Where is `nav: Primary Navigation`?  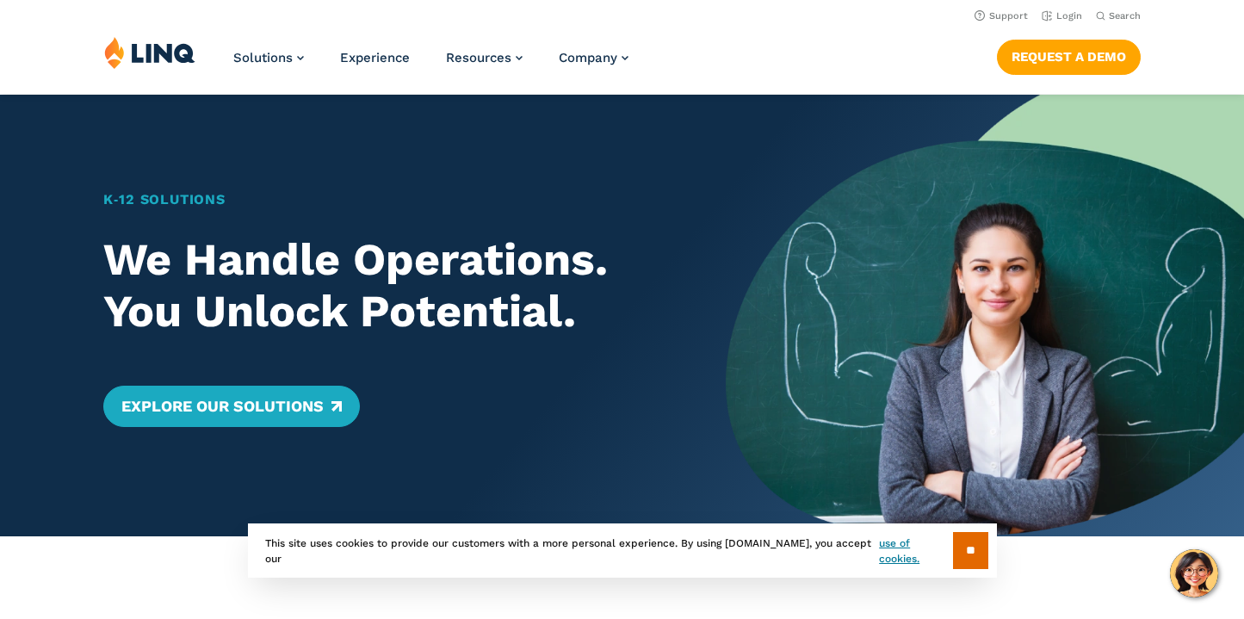
nav: Primary Navigation is located at coordinates (431, 65).